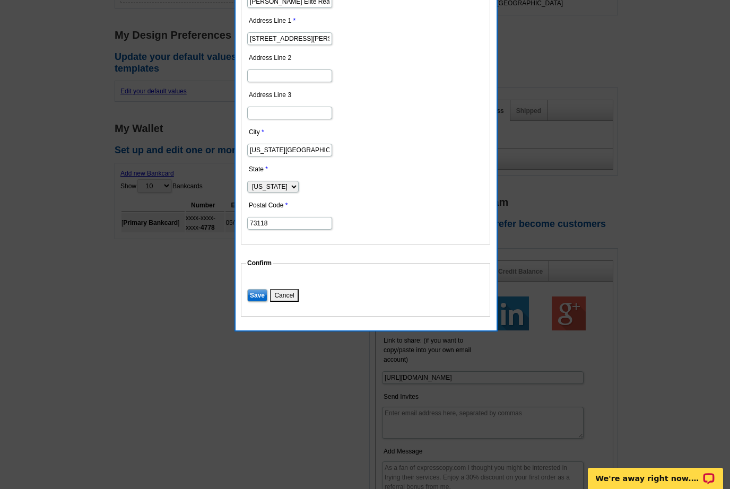 The image size is (730, 489). I want to click on p: We're away right now. Please check back later!, so click(67, 23).